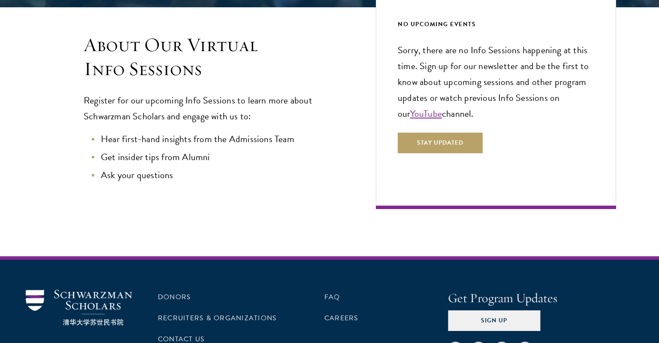 Image resolution: width=659 pixels, height=343 pixels. I want to click on h3: About Our Virtual Info Sessions, so click(212, 57).